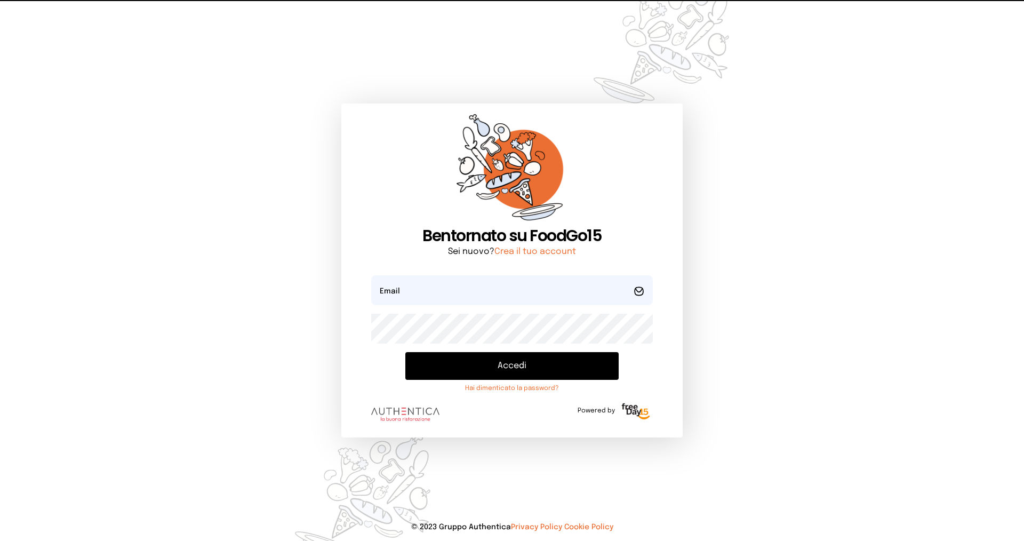  What do you see at coordinates (596, 411) in the screenshot?
I see `span: Powered by` at bounding box center [596, 411].